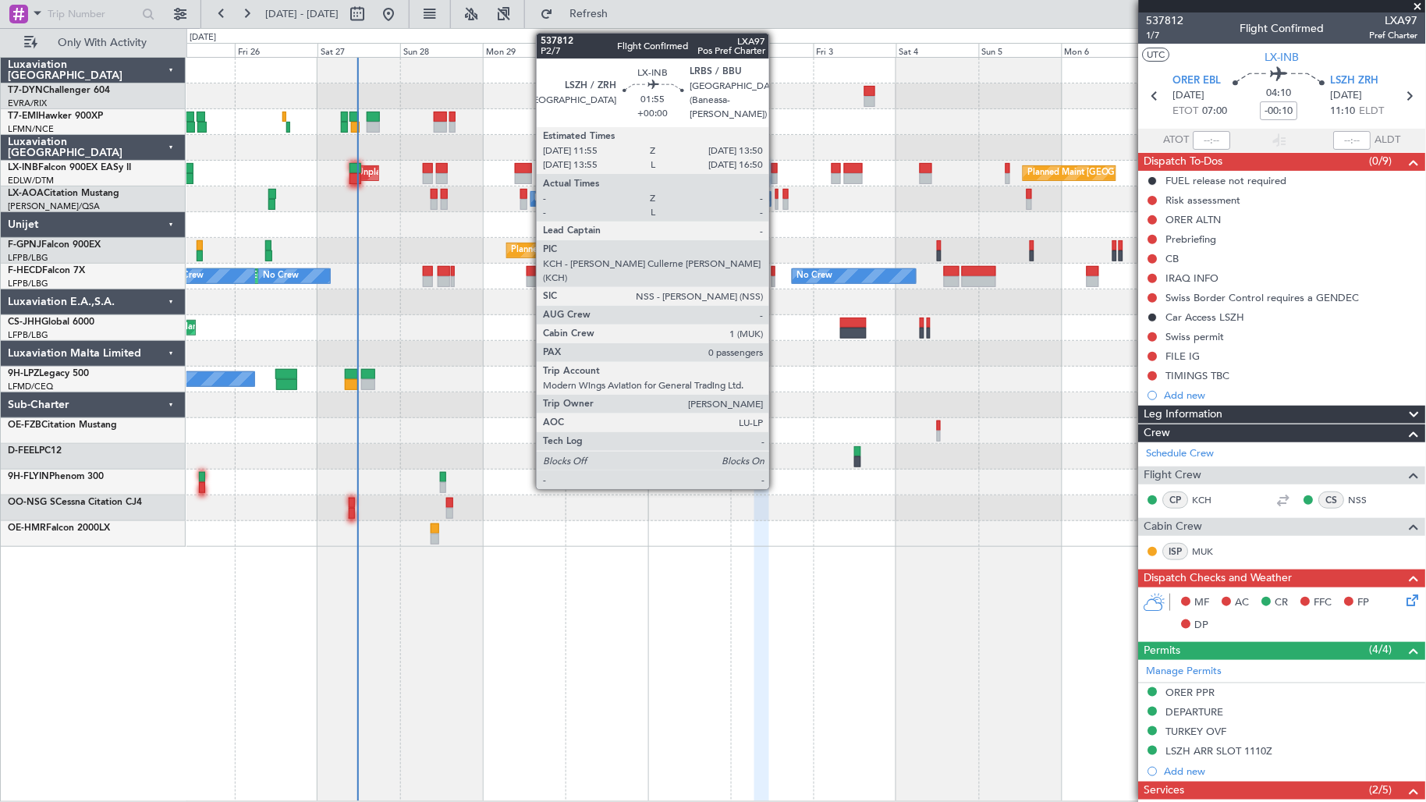  Describe the element at coordinates (1195, 712) in the screenshot. I see `div: DEPARTURE` at that location.